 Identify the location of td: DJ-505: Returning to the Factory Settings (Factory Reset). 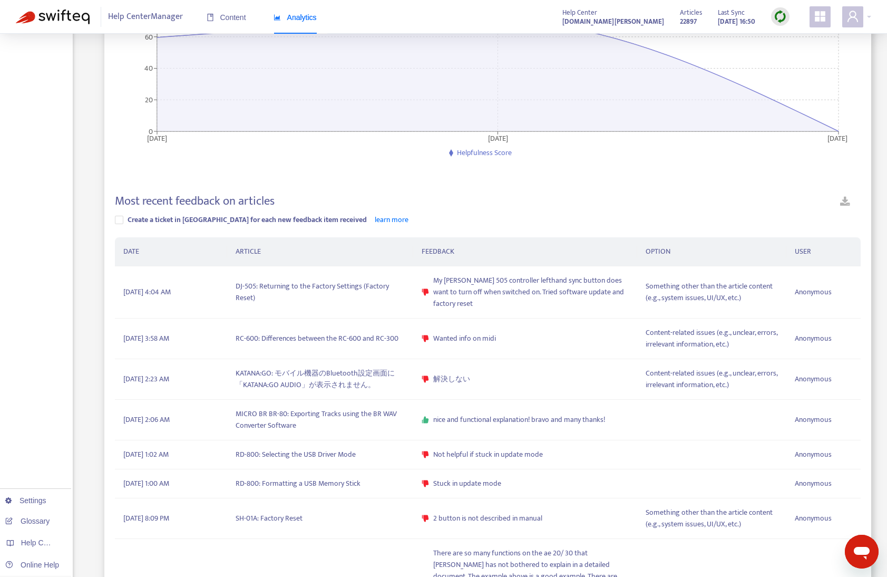
(321, 292).